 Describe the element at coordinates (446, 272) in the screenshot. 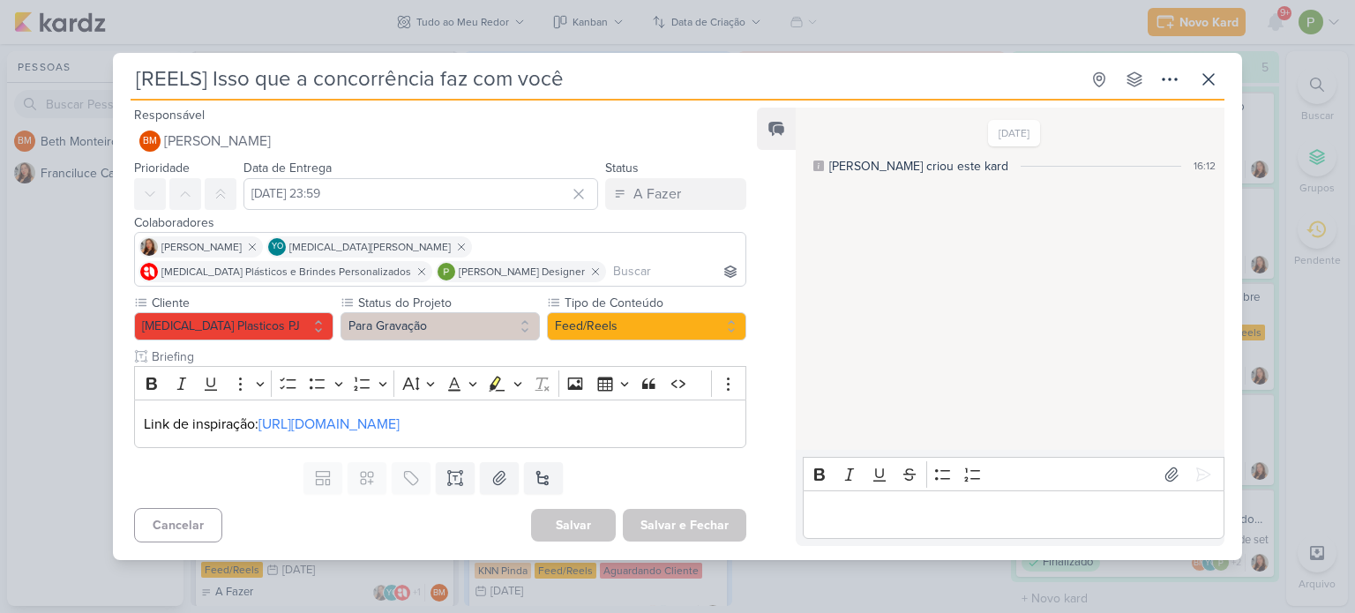

I see `img: Paloma Paixão Designer` at that location.